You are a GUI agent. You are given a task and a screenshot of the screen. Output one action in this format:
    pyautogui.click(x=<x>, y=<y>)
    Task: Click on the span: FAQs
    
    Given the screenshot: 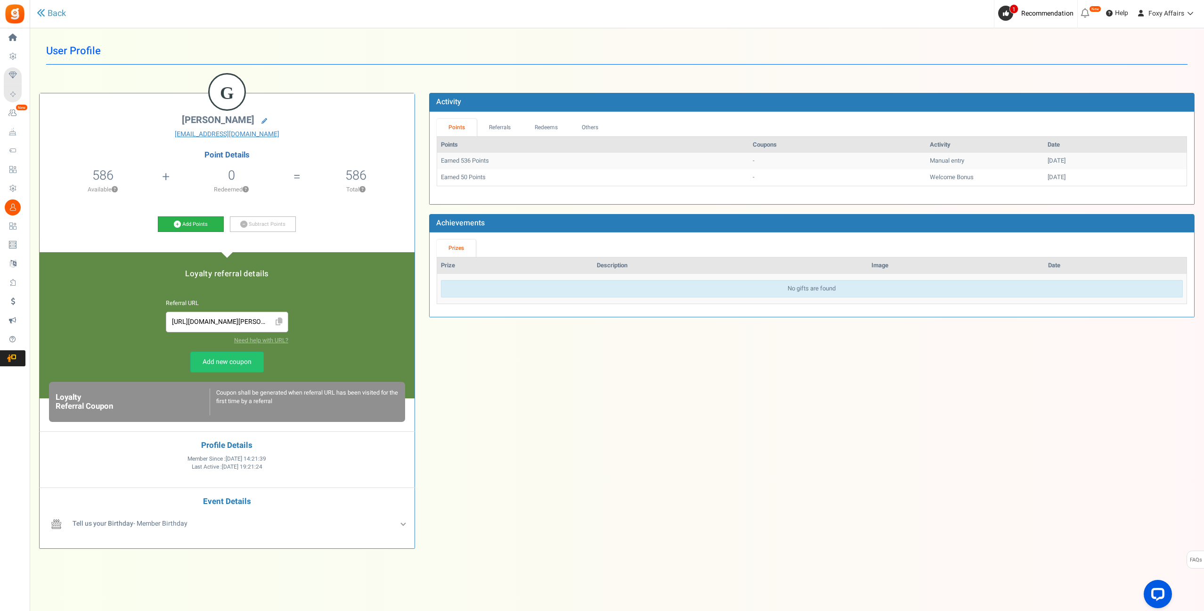 What is the action you would take?
    pyautogui.click(x=1196, y=560)
    